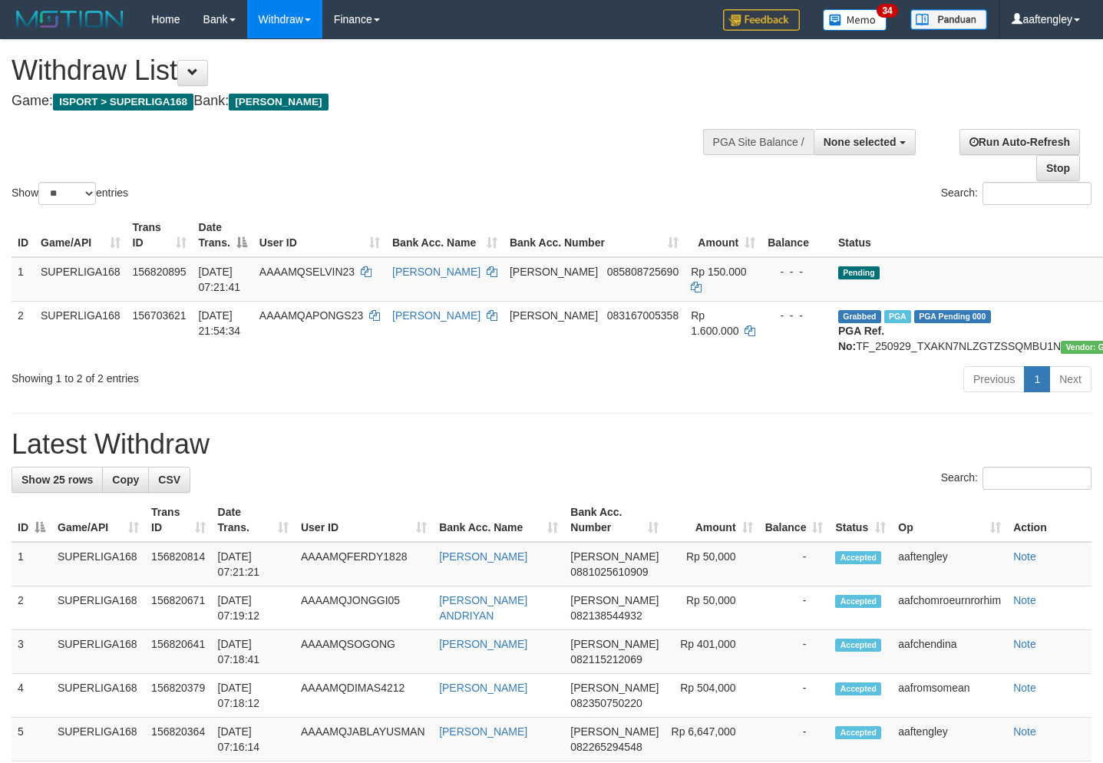  I want to click on td: AAAAMQSOGONG, so click(364, 651).